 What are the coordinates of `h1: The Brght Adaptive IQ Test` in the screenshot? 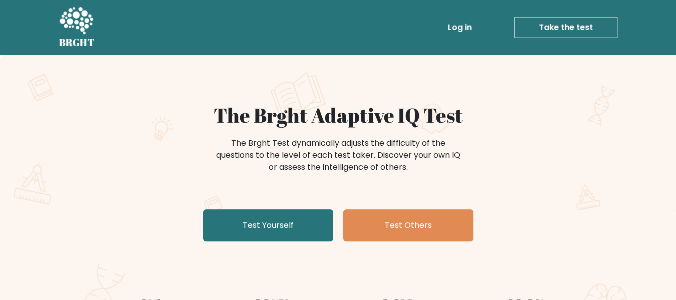 It's located at (338, 115).